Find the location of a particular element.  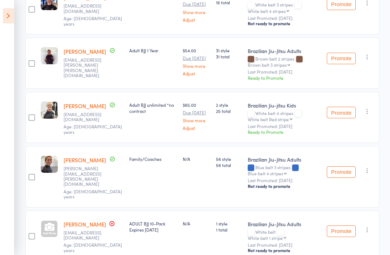

div: Adult BJJ 1 Year is located at coordinates (153, 50).